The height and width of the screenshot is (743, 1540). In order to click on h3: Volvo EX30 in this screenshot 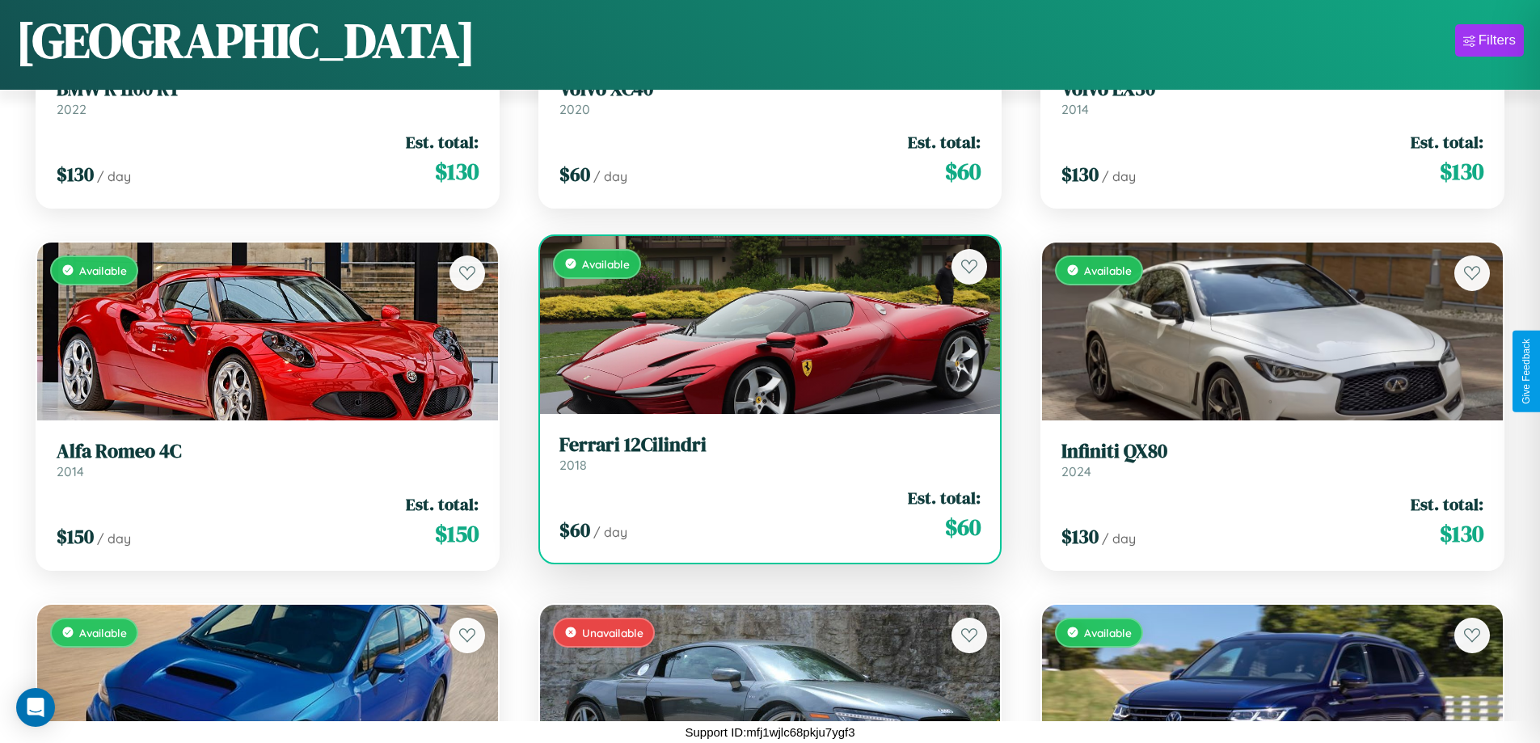, I will do `click(1272, 89)`.